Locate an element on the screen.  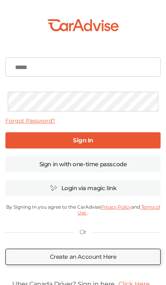
a: Terms of Use is located at coordinates (118, 209).